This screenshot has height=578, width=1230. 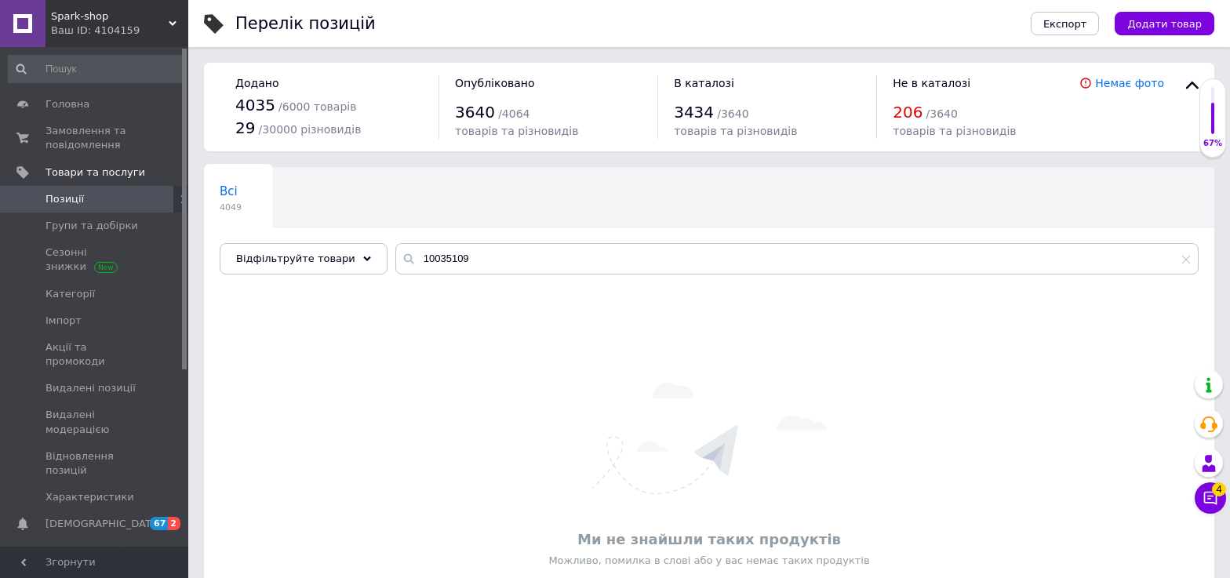 I want to click on span: / 4064, so click(x=514, y=114).